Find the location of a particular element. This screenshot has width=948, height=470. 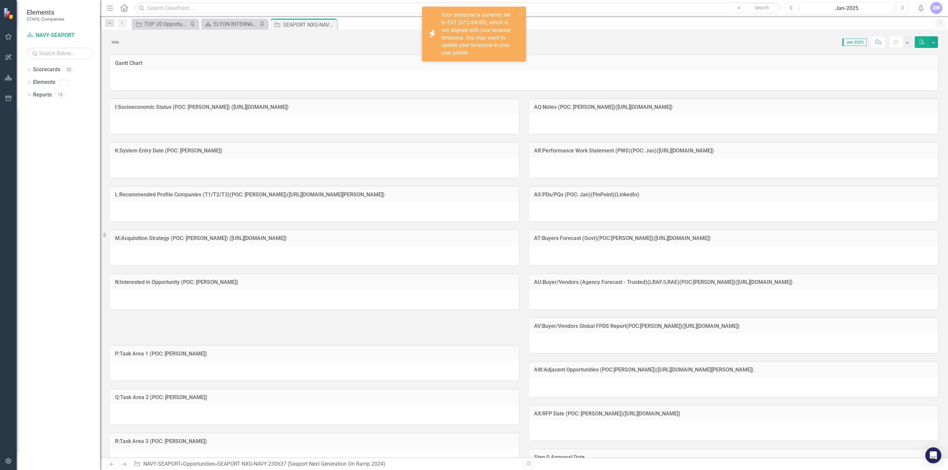

a: Scorecards is located at coordinates (47, 70).